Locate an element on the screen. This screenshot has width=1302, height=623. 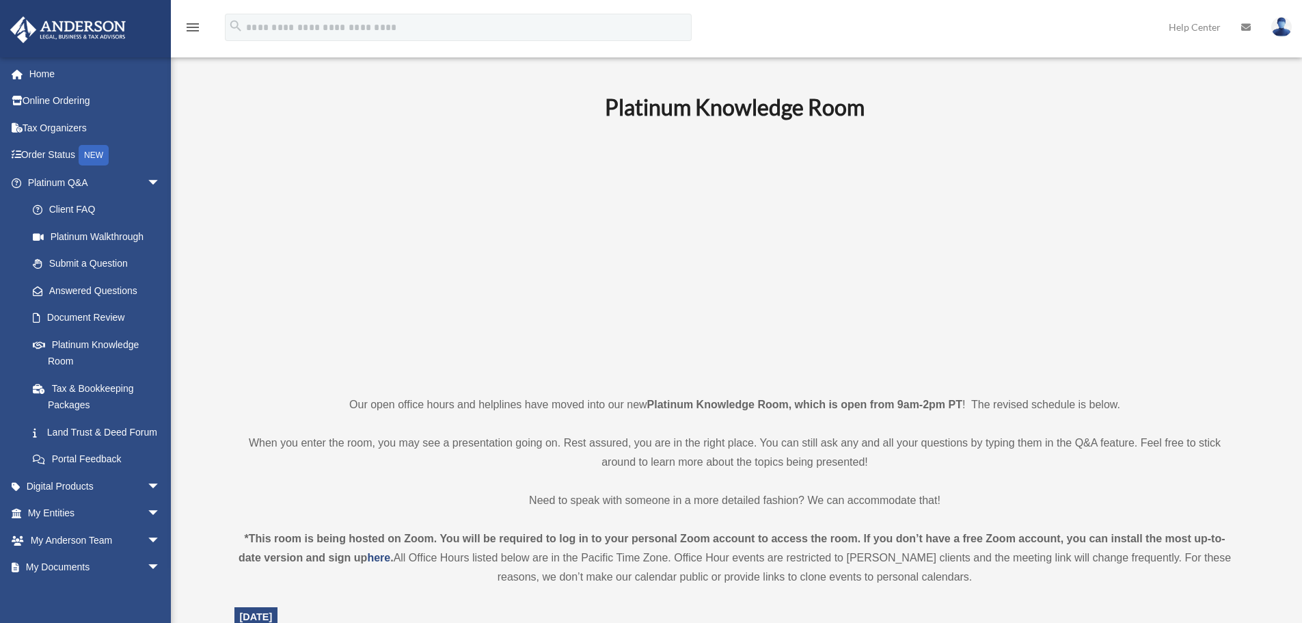
a: Digital Productsarrow_drop_down is located at coordinates (95, 486).